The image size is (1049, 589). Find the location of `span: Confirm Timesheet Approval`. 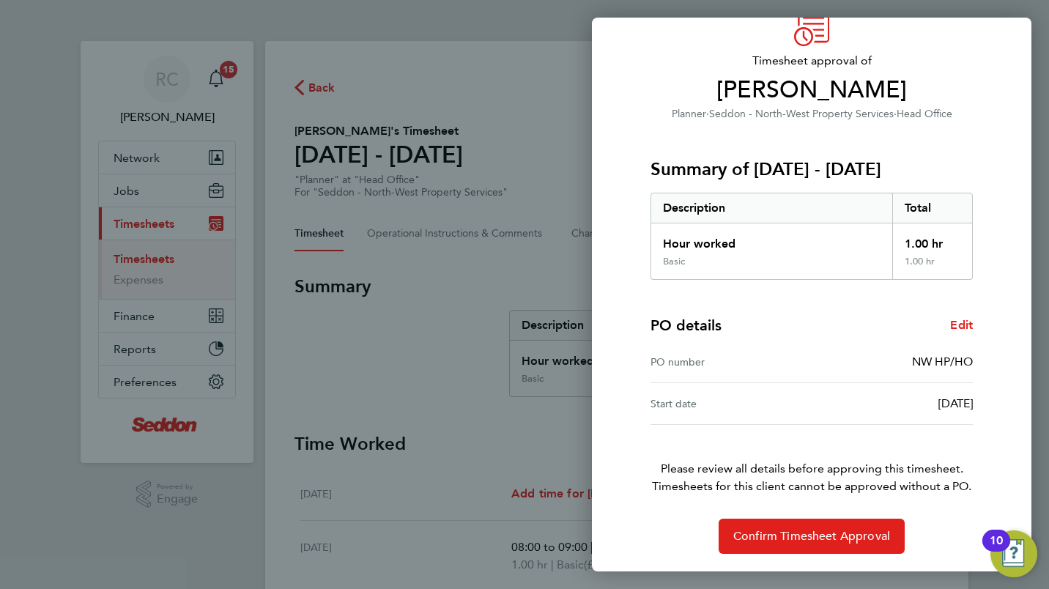

span: Confirm Timesheet Approval is located at coordinates (812, 536).